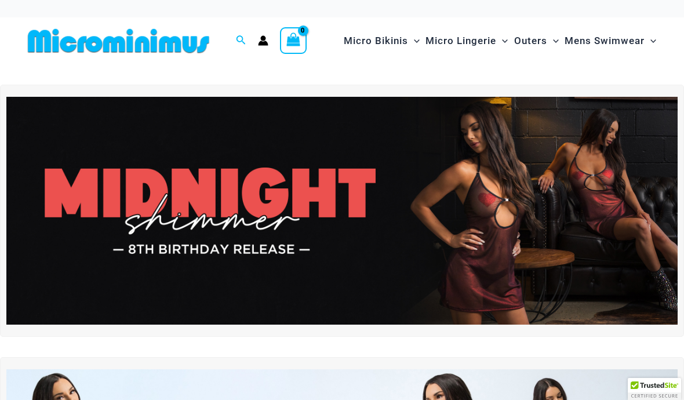  I want to click on a: Micro LingerieMenu ToggleMenu Toggle, so click(466, 41).